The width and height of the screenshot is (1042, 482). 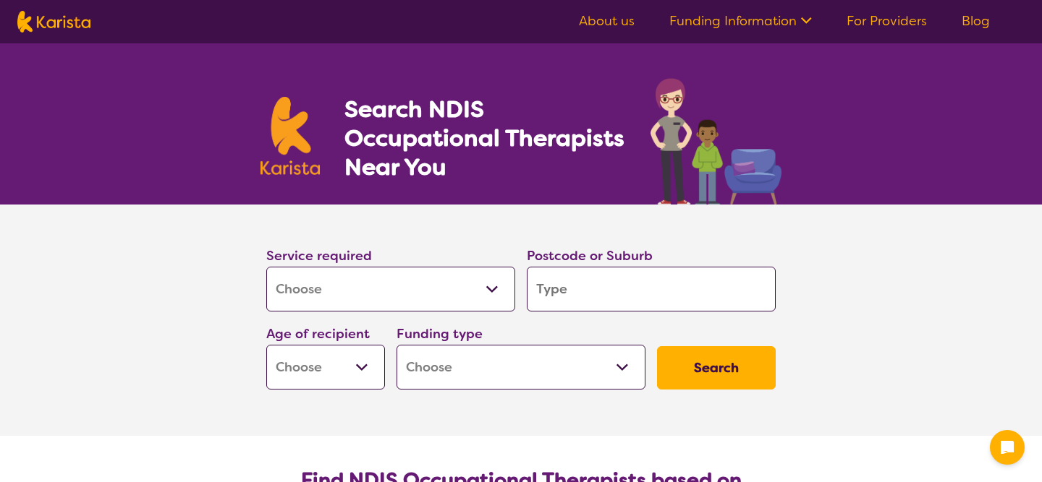 What do you see at coordinates (975, 21) in the screenshot?
I see `a: Blog` at bounding box center [975, 21].